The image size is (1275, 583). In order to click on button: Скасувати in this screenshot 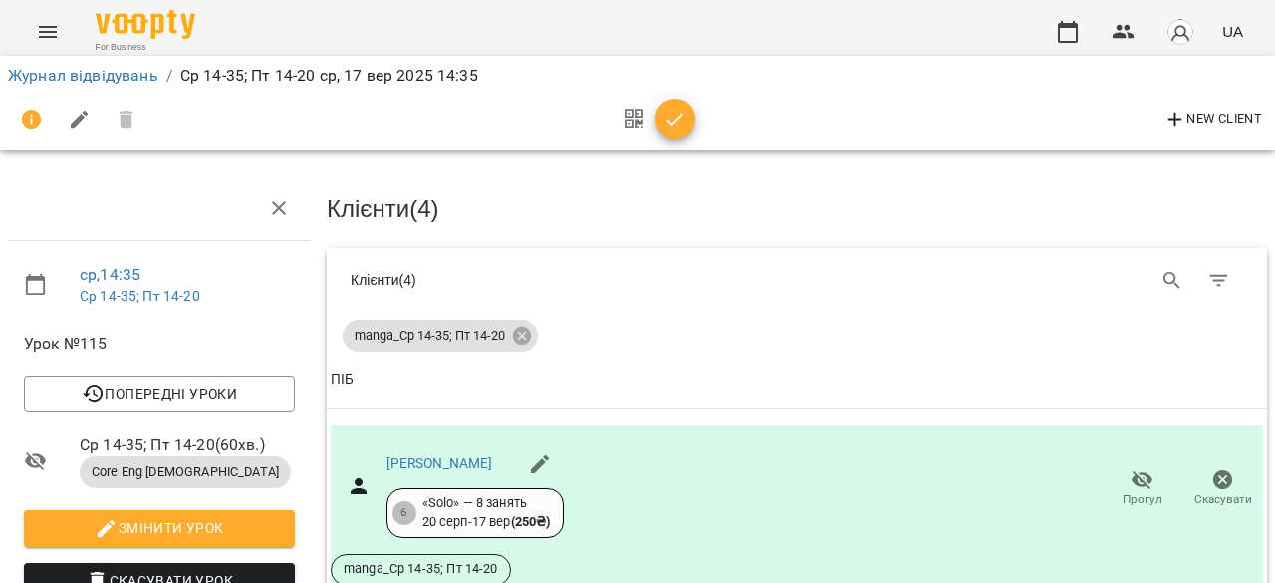, I will do `click(1223, 489)`.